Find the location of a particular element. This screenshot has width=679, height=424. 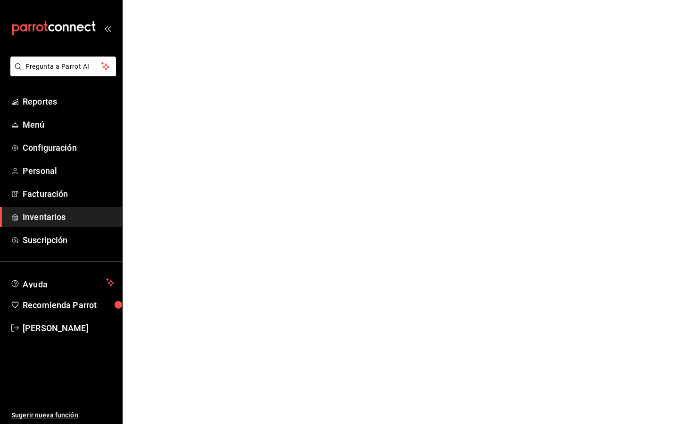

a: Pregunta a Parrot AI is located at coordinates (61, 73).